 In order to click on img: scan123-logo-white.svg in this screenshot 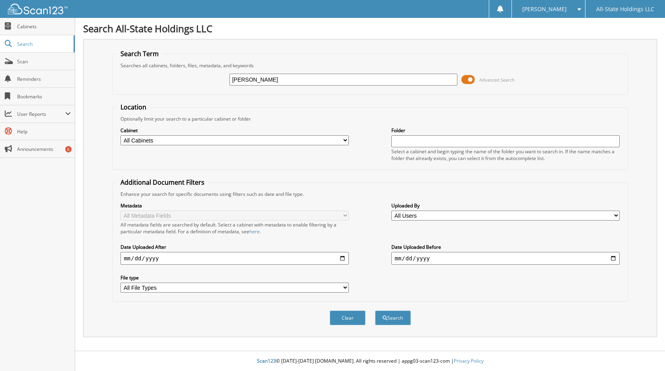, I will do `click(38, 9)`.